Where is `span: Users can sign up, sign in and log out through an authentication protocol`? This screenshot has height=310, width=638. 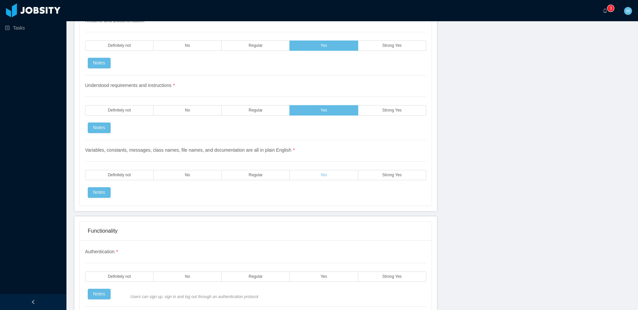
span: Users can sign up, sign in and log out through an authentication protocol is located at coordinates (277, 297).